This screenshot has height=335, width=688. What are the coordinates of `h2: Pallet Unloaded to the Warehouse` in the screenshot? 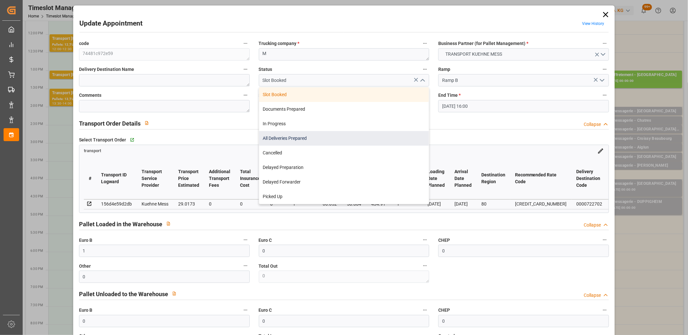 It's located at (123, 294).